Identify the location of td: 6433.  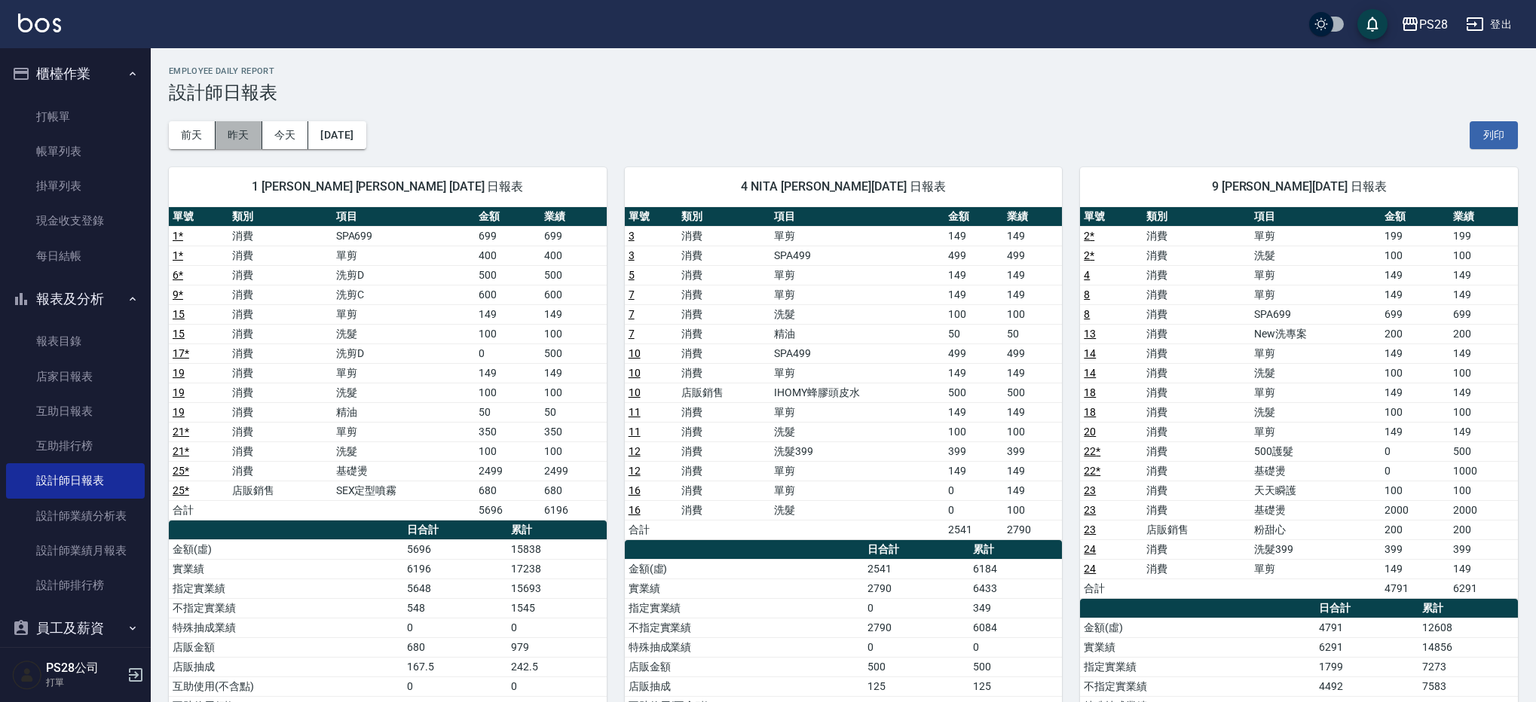
(1016, 588).